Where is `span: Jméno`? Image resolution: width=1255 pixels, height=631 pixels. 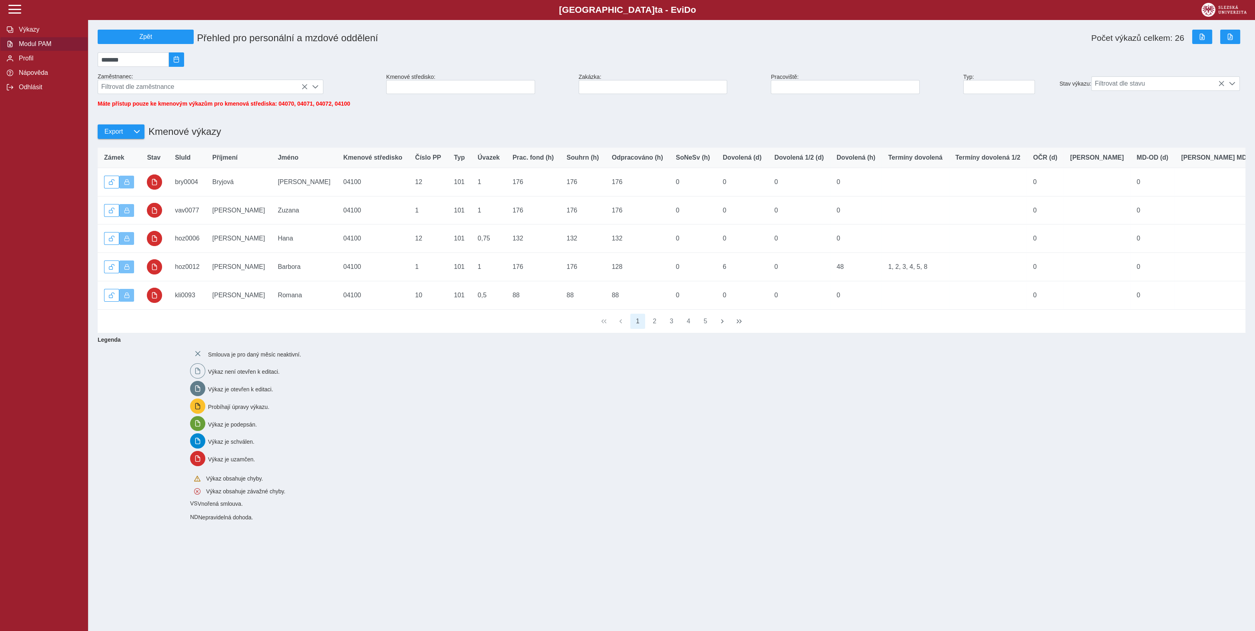 span: Jméno is located at coordinates (288, 158).